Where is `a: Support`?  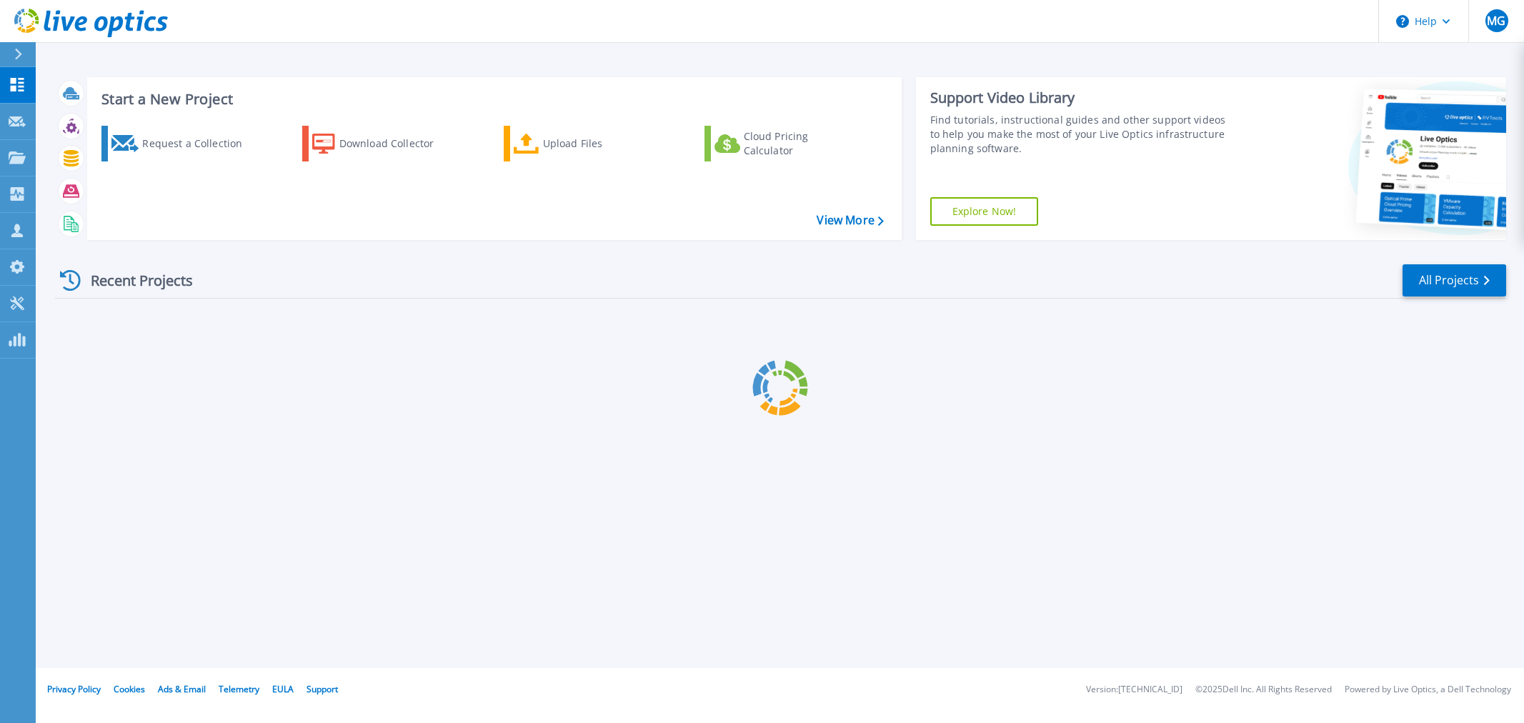 a: Support is located at coordinates (322, 689).